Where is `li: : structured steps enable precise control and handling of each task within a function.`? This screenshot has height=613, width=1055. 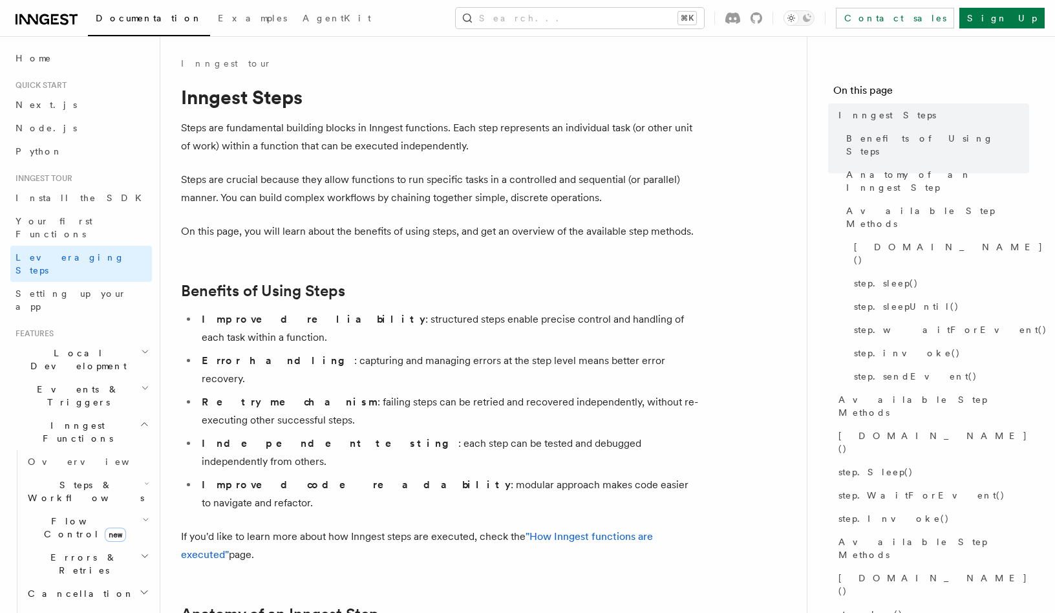
li: : structured steps enable precise control and handling of each task within a function. is located at coordinates (448, 328).